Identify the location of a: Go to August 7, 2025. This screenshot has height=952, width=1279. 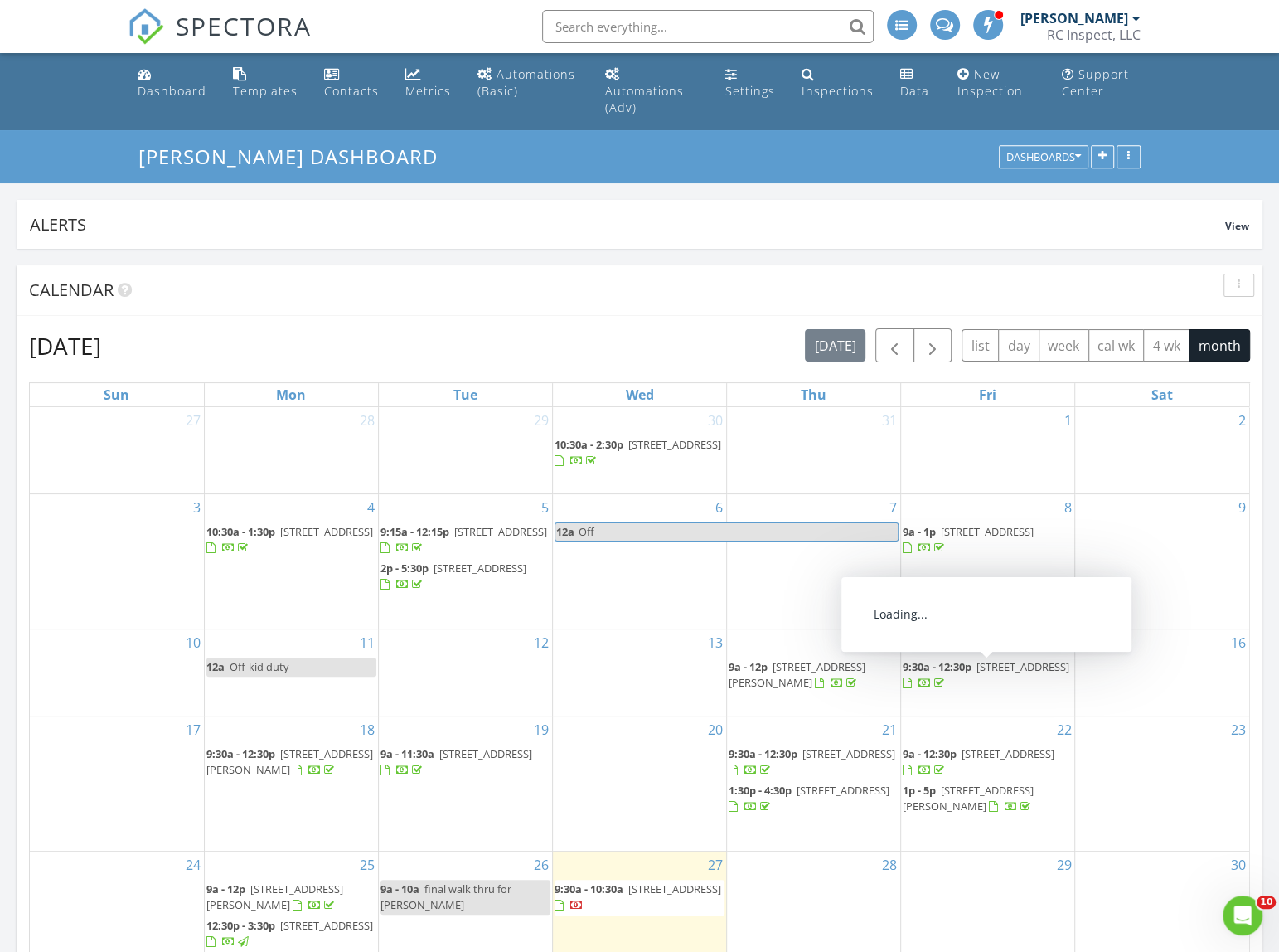
(893, 507).